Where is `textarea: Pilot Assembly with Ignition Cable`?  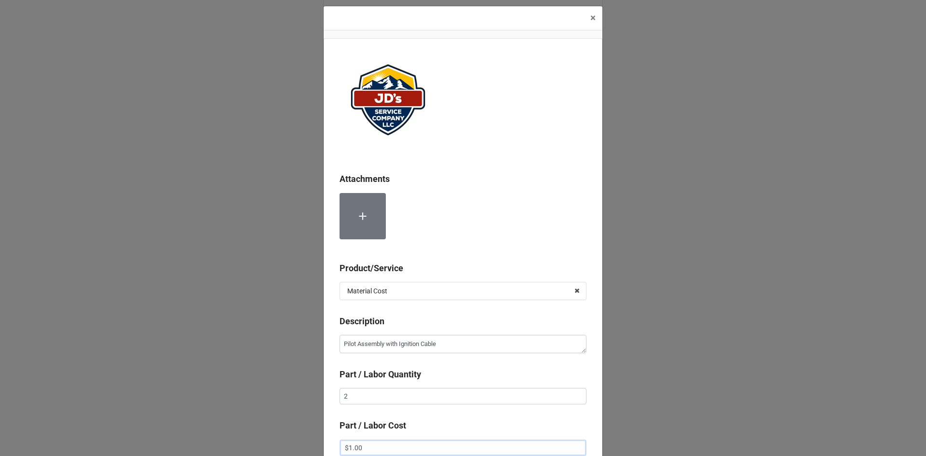 textarea: Pilot Assembly with Ignition Cable is located at coordinates (463, 344).